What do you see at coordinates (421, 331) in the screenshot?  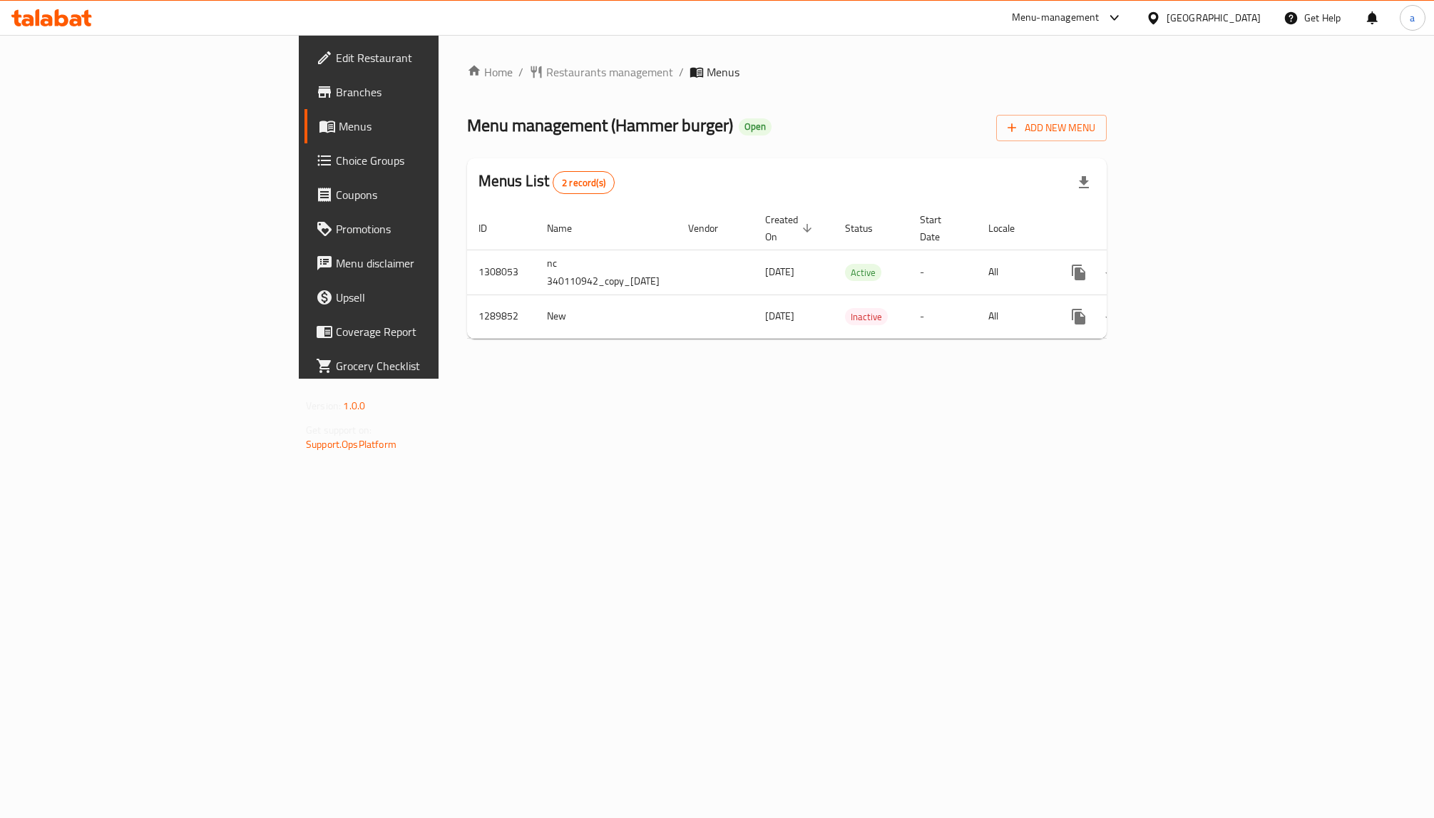 I see `a: Coverage Report` at bounding box center [421, 331].